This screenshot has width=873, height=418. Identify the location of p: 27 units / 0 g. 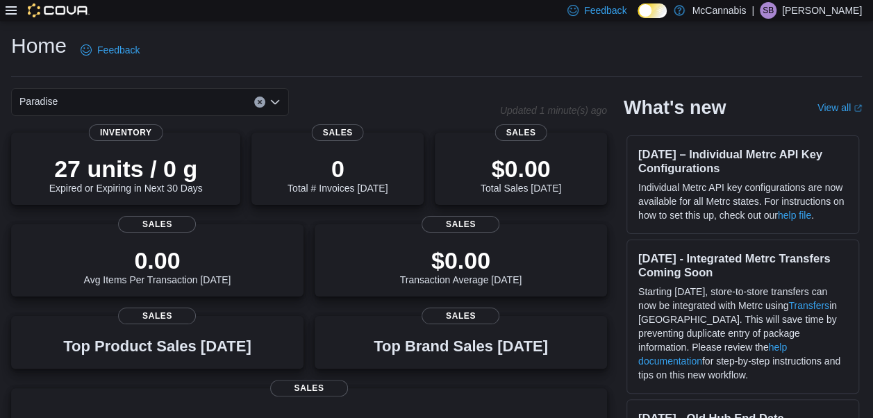
(126, 169).